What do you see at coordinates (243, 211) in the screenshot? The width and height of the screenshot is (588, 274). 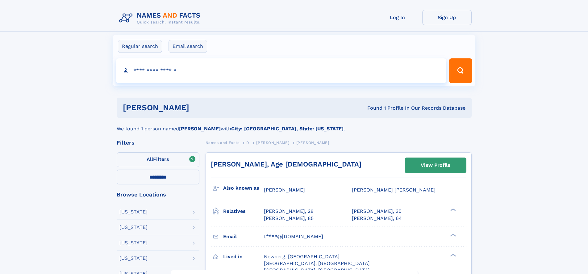 I see `h3: Relatives` at bounding box center [243, 211].